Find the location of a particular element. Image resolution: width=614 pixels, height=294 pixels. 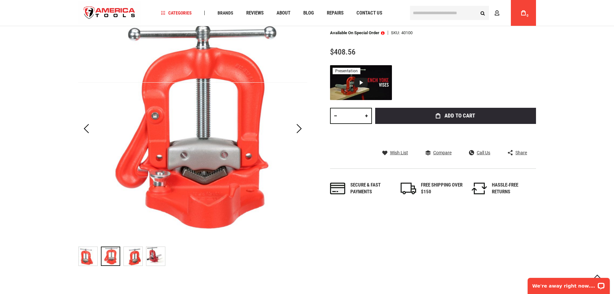

a: store logo is located at coordinates (110, 13).